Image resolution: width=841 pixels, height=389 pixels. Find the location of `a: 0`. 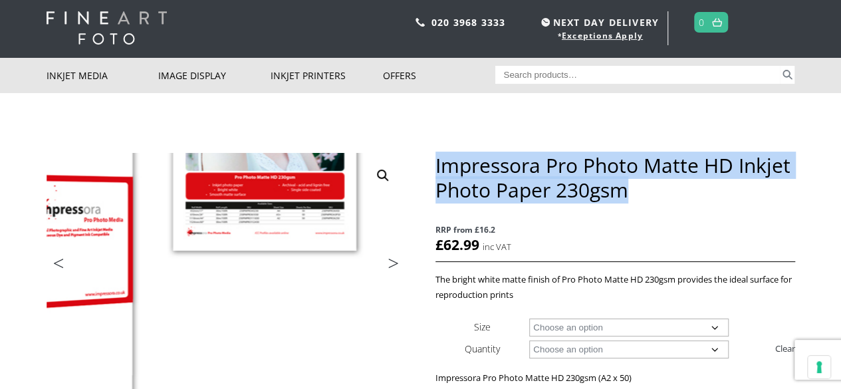

a: 0 is located at coordinates (702, 22).